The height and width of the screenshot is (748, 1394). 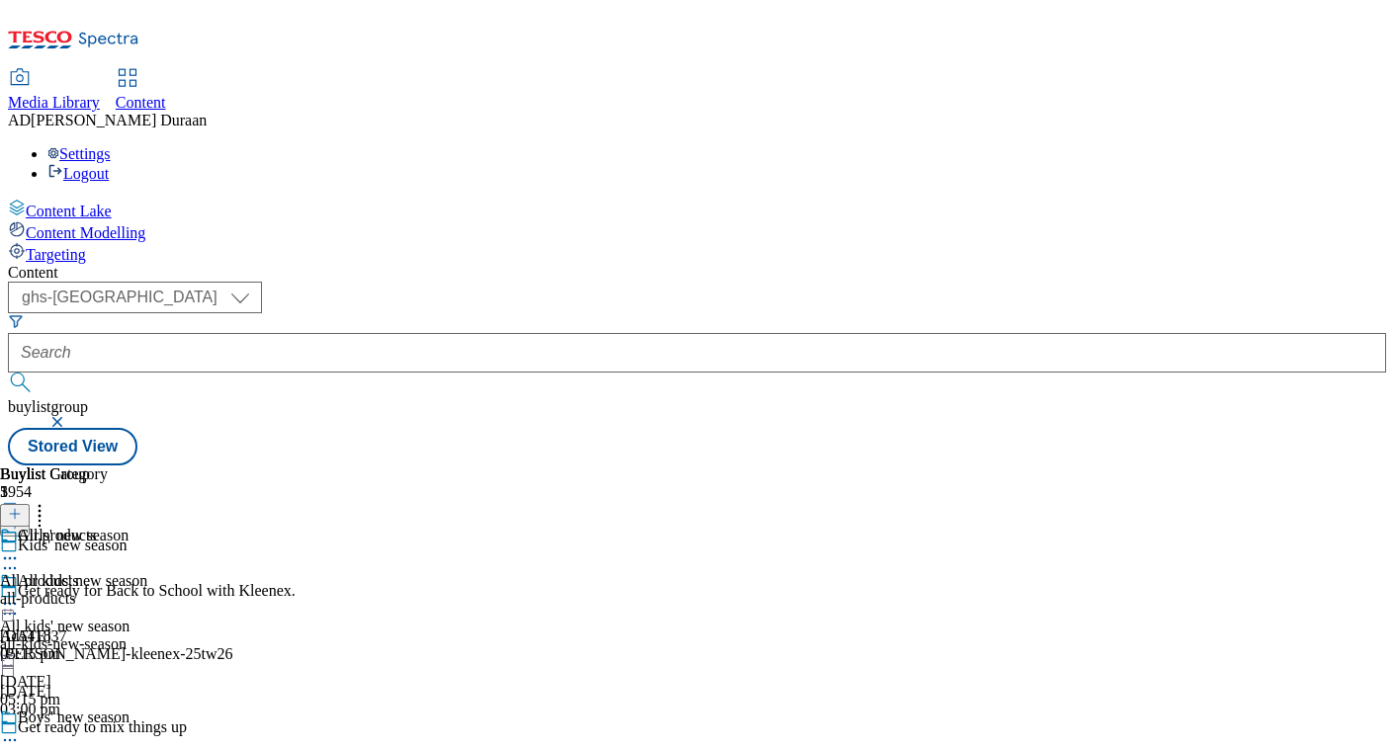 What do you see at coordinates (697, 210) in the screenshot?
I see `a: Content Lake` at bounding box center [697, 210].